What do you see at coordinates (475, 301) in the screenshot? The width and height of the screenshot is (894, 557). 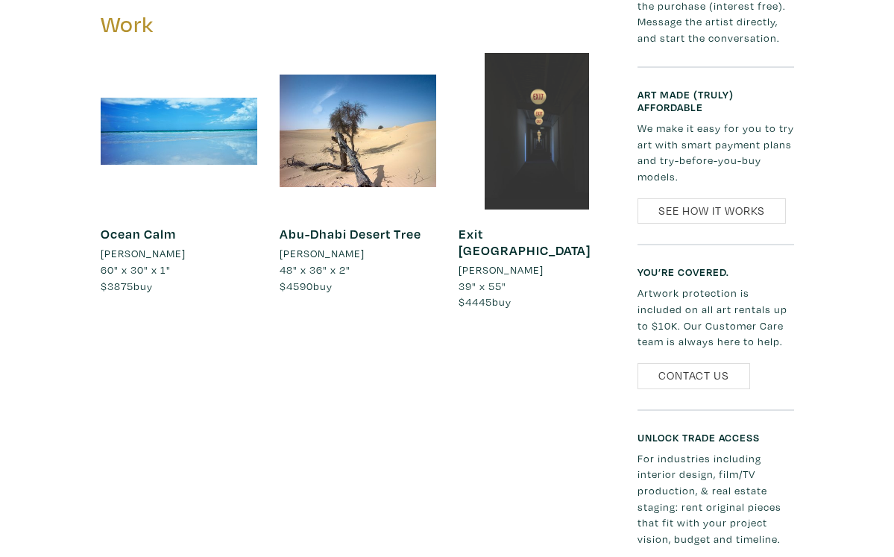 I see `span: $4445` at bounding box center [475, 301].